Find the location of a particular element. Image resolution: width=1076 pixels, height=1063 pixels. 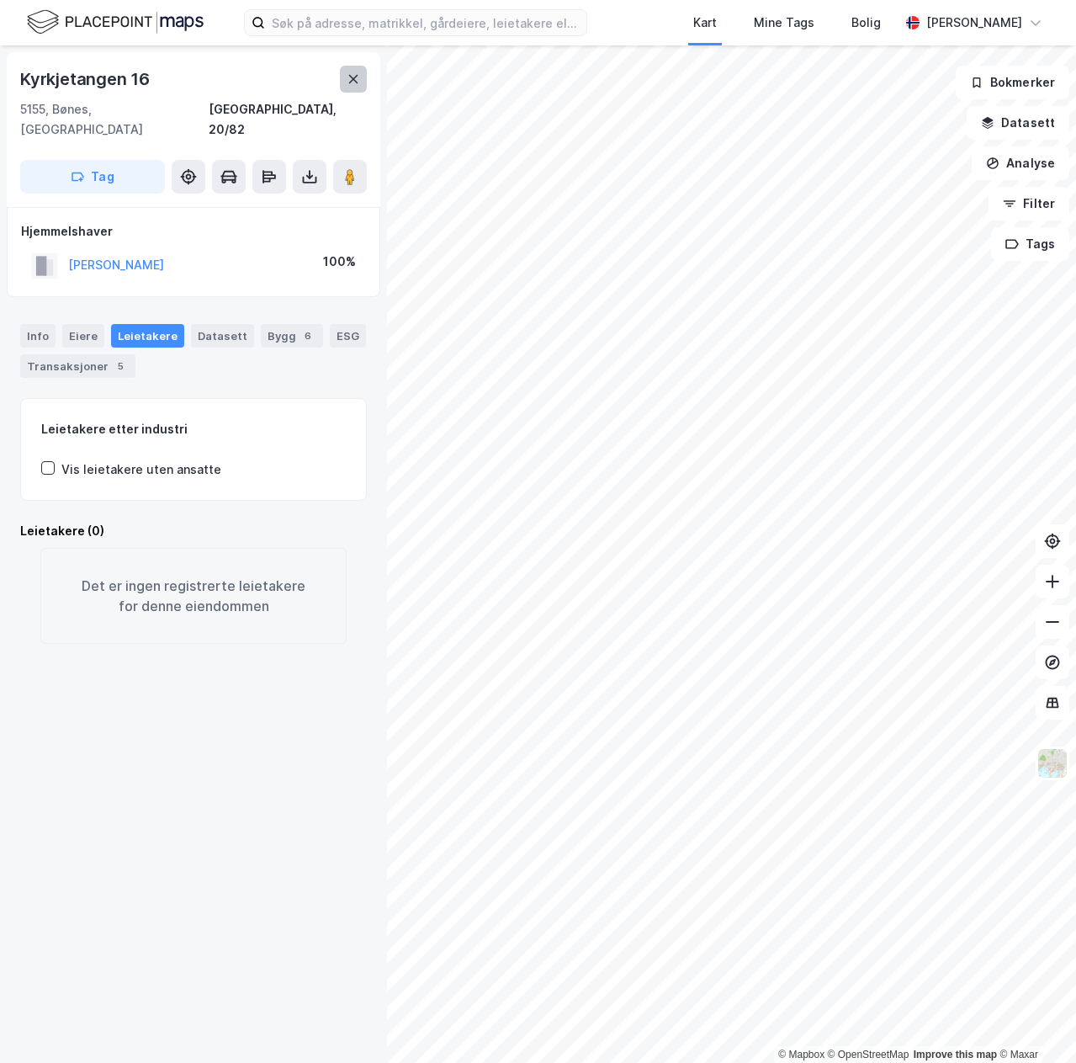

div: 100% is located at coordinates (339, 262).